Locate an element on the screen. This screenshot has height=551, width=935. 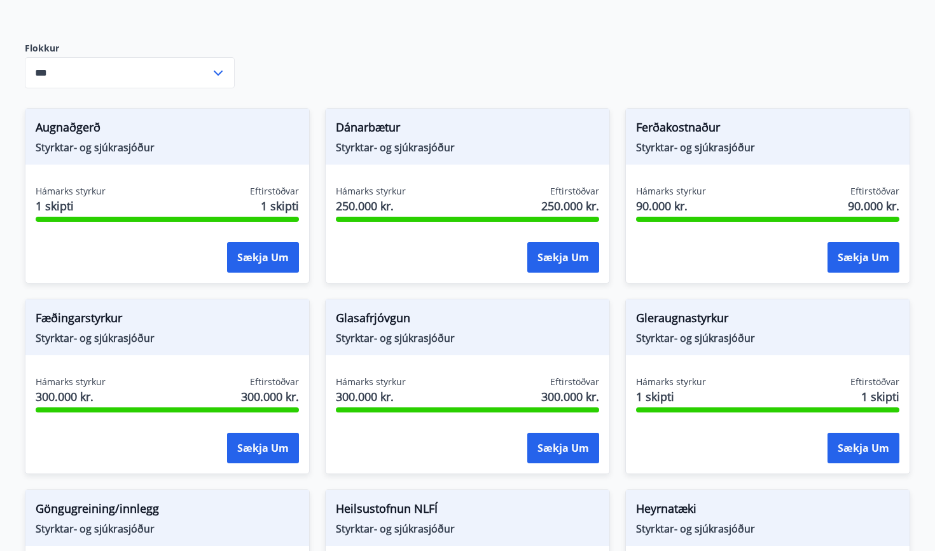
span: Glasafrjóvgun is located at coordinates (467, 320).